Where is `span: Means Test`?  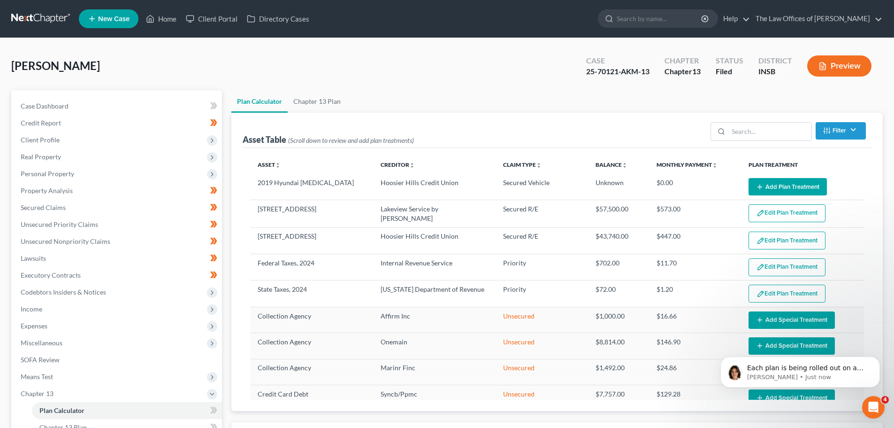 span: Means Test is located at coordinates (37, 376).